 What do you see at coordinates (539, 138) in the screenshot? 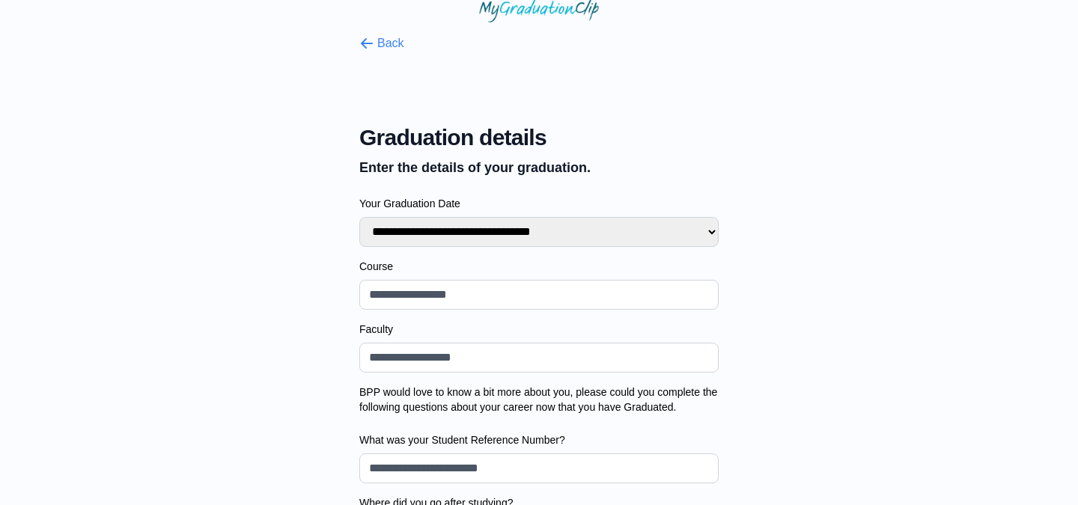
I see `span: Graduation details` at bounding box center [539, 138].